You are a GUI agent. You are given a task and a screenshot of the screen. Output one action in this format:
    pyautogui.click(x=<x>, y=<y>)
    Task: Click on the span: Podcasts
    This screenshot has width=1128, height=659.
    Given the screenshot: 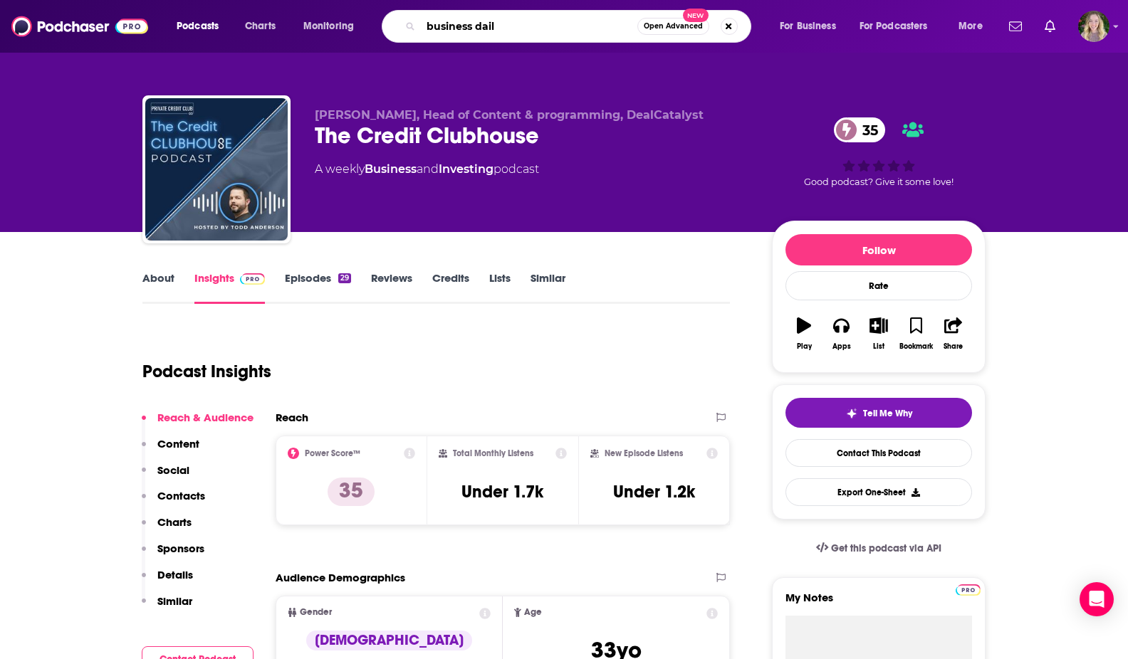 What is the action you would take?
    pyautogui.click(x=197, y=26)
    